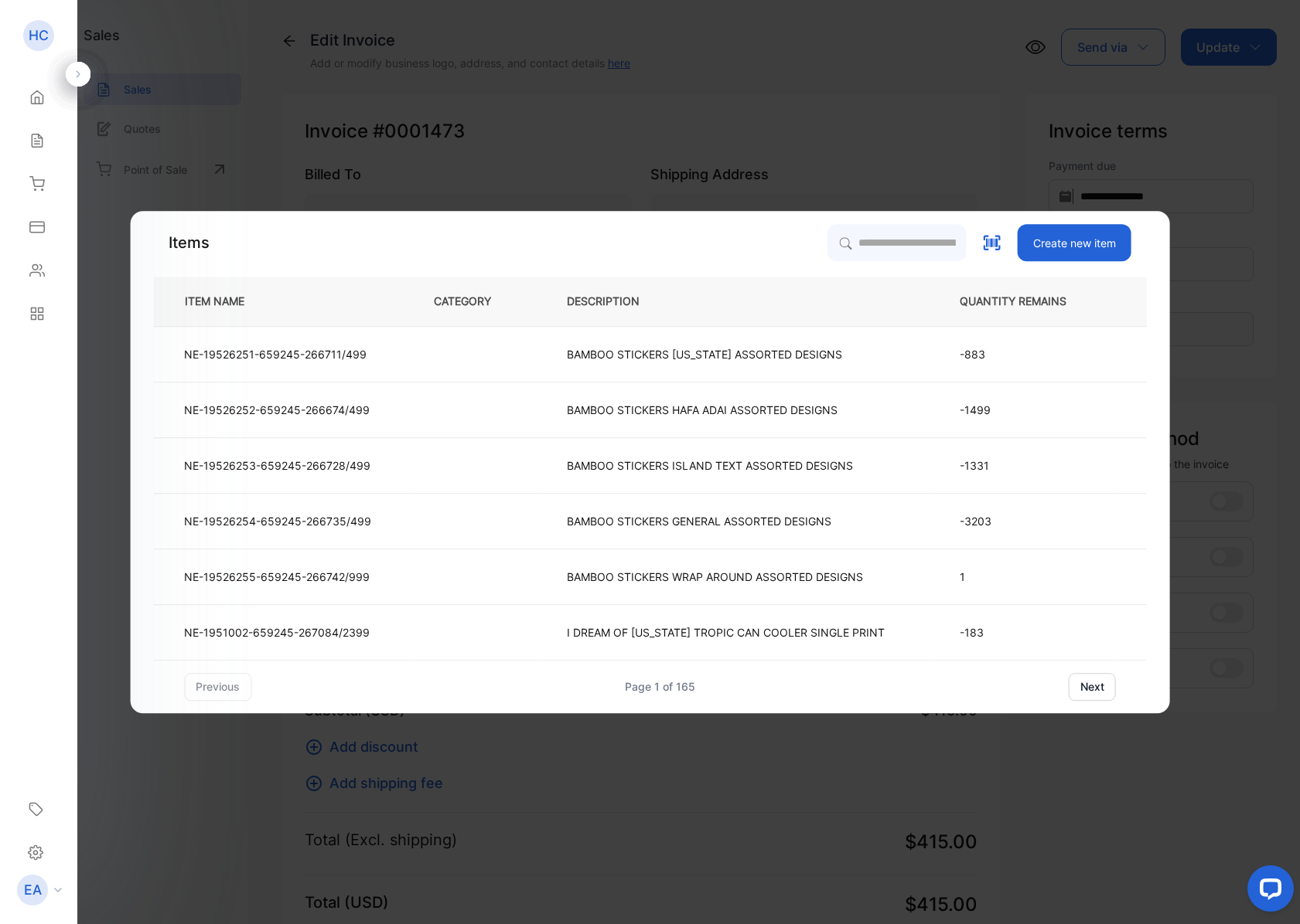  What do you see at coordinates (33, 890) in the screenshot?
I see `p: EA` at bounding box center [33, 890].